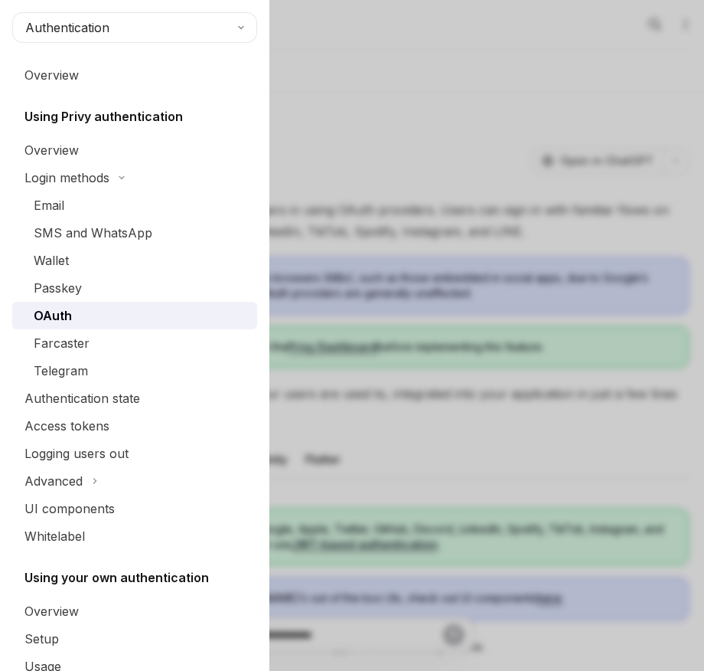  Describe the element at coordinates (103, 116) in the screenshot. I see `h5: Using Privy authentication` at that location.